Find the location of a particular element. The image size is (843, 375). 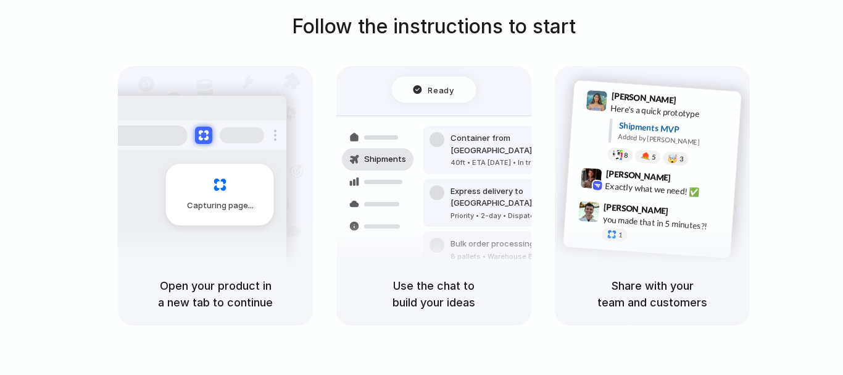

span: 8 is located at coordinates (626, 155).